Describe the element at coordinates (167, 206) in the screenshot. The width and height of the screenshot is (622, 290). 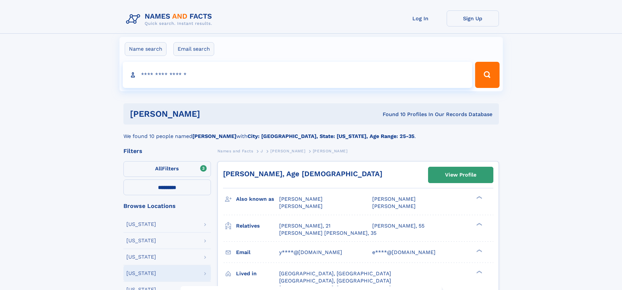
I see `div: Browse Locations` at that location.